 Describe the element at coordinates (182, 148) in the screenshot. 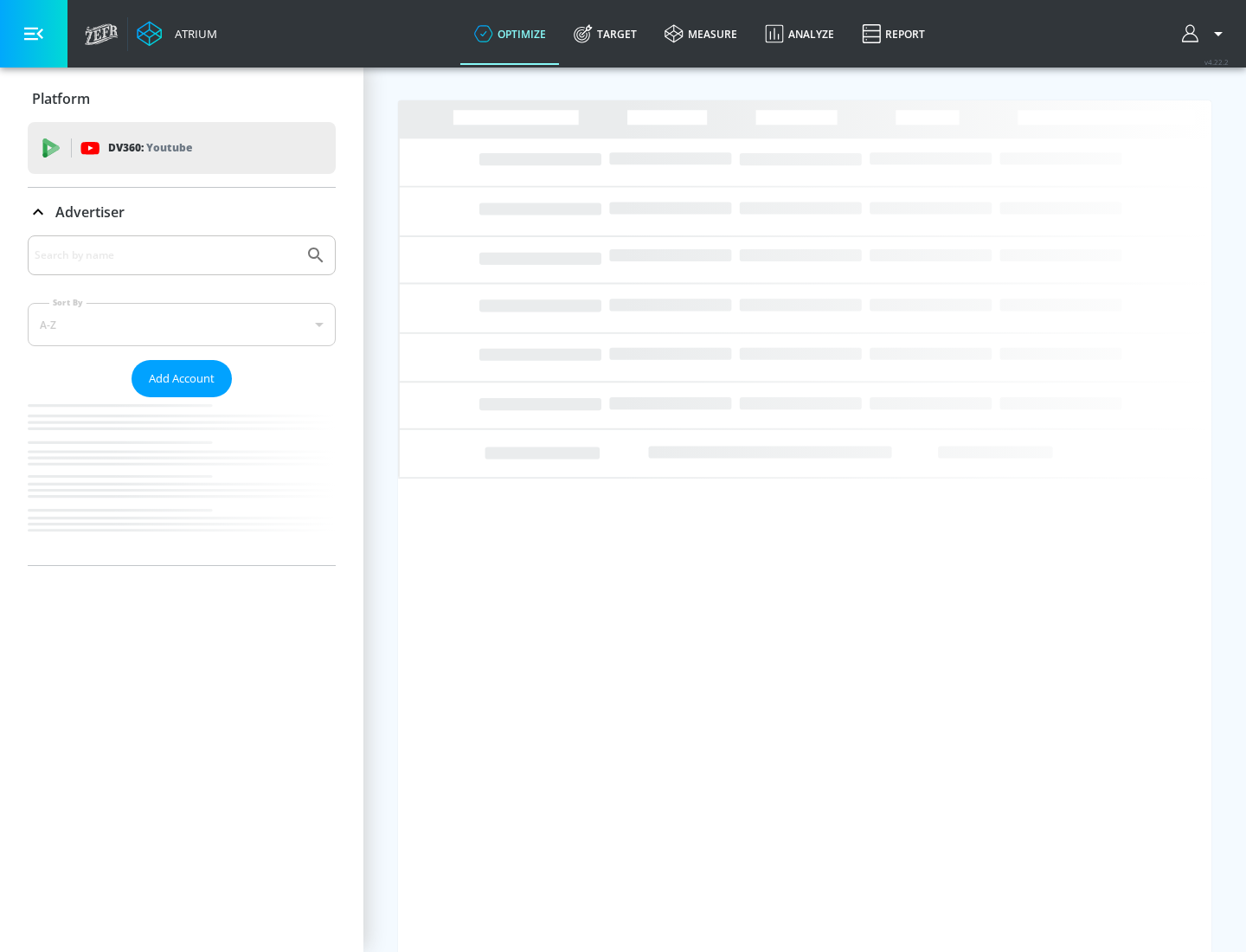

I see `div: DV360: Youtube` at that location.